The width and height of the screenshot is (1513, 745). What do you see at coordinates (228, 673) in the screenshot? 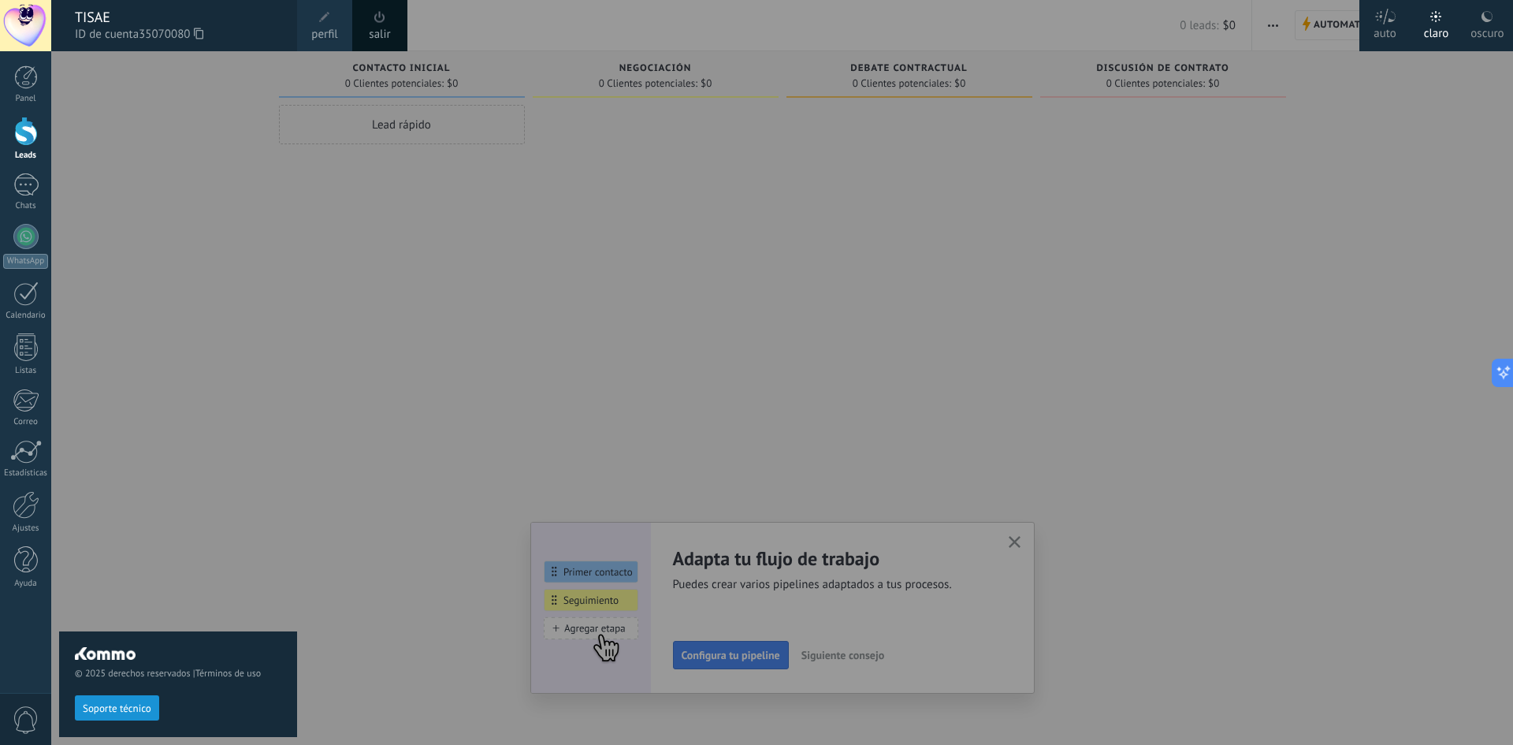
I see `a: Términos de uso` at bounding box center [228, 673].